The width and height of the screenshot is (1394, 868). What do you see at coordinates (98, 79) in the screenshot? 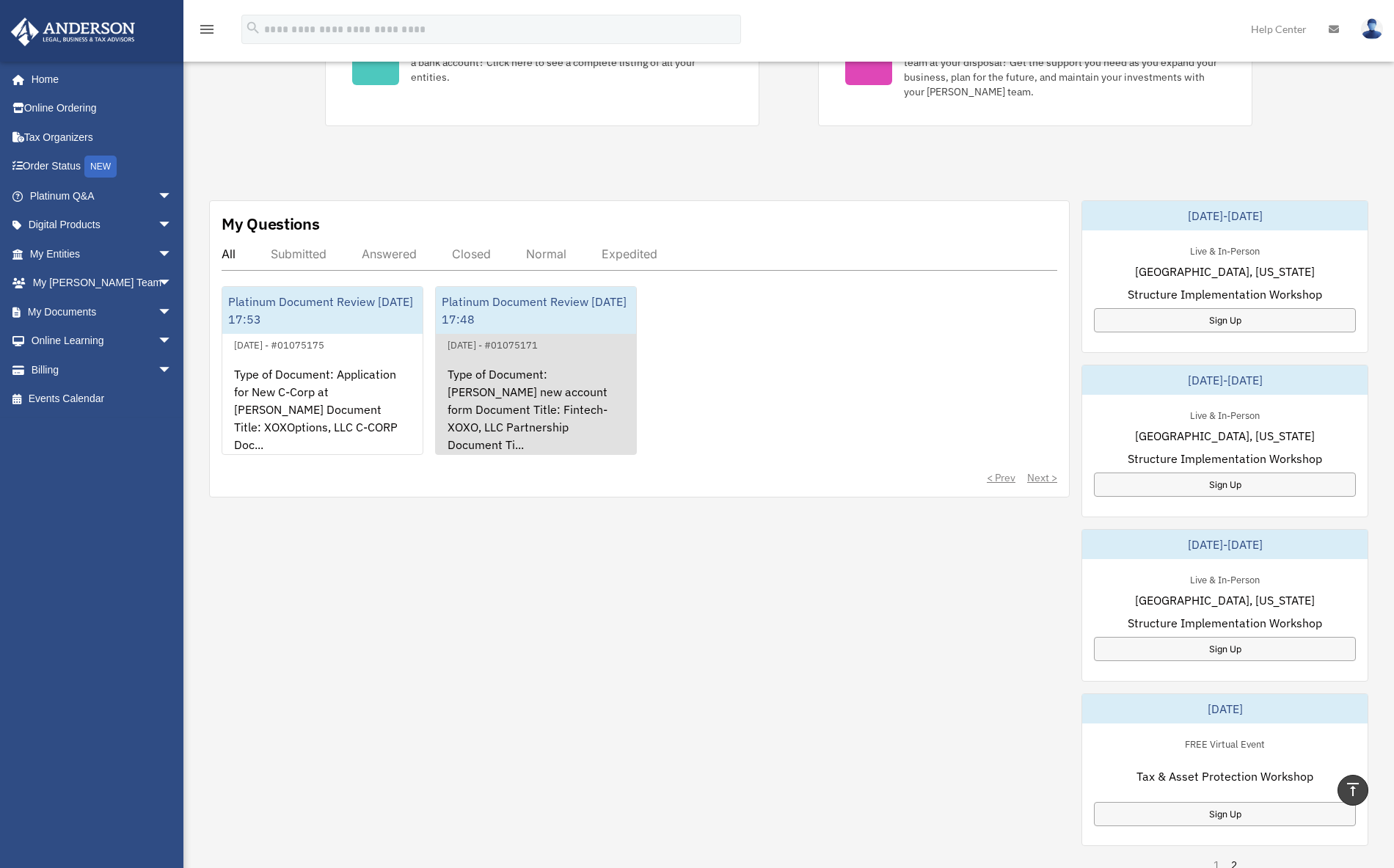
I see `a: Home` at bounding box center [98, 79].